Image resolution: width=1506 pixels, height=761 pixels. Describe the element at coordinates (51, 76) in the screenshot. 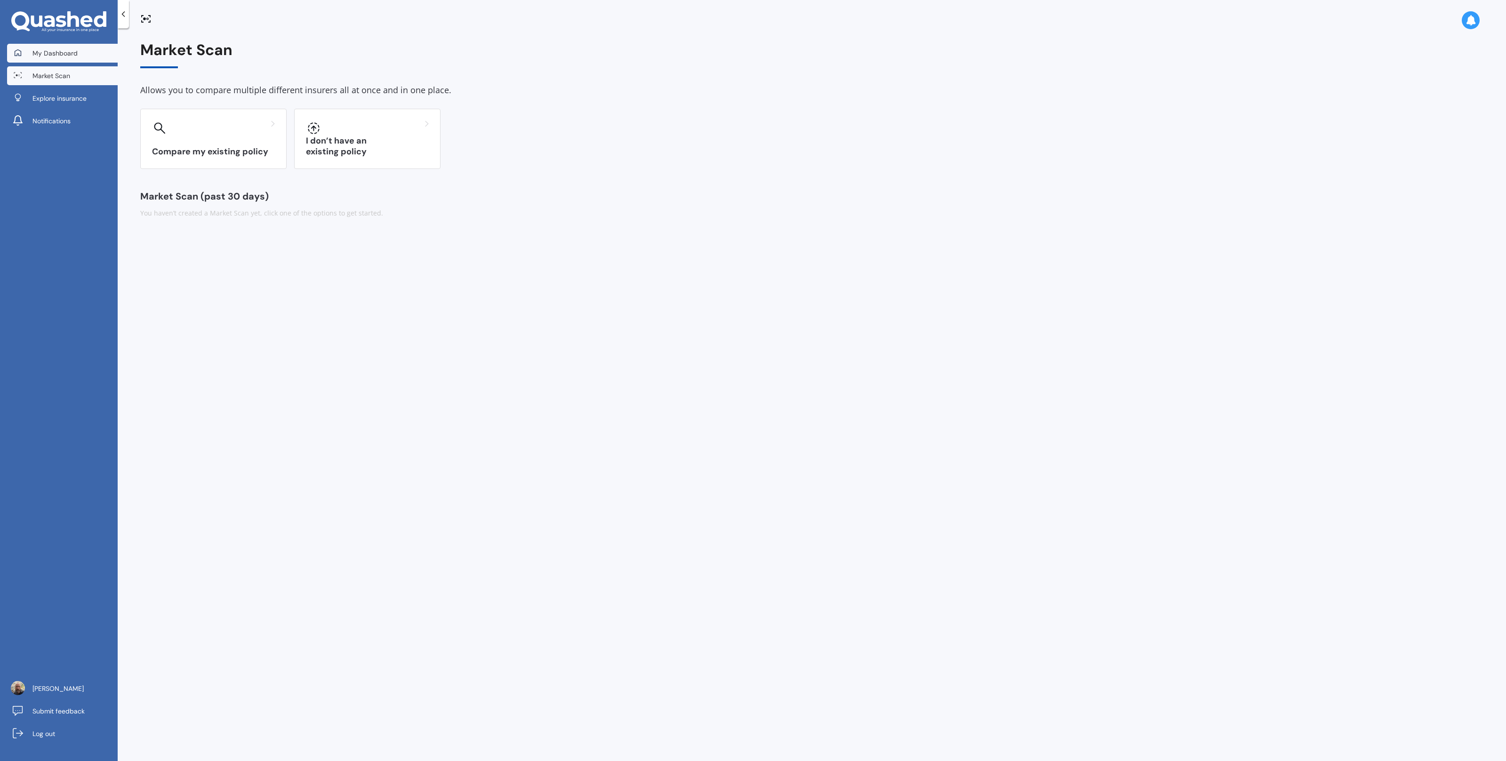

I see `span: Market Scan` at that location.